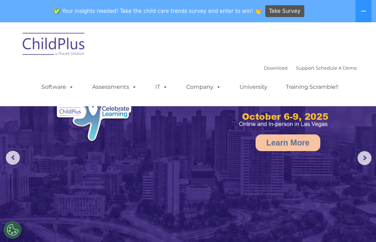 The width and height of the screenshot is (376, 242). I want to click on a: Company, so click(203, 87).